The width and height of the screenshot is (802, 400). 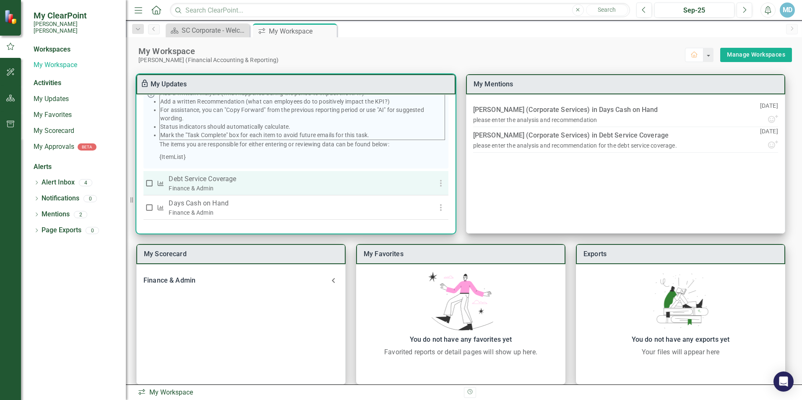 What do you see at coordinates (302, 101) in the screenshot?
I see `li: Add a written Recommendation (what can employees do to positively impact the KPI?)` at bounding box center [302, 101].